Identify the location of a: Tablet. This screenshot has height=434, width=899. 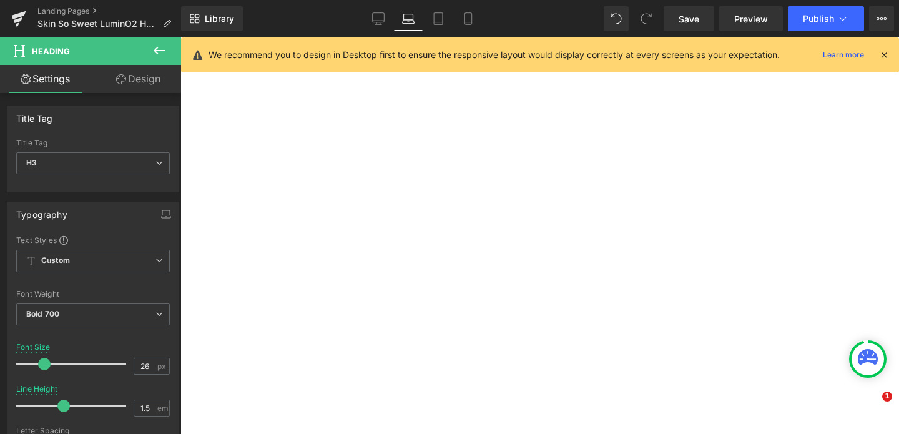
(438, 19).